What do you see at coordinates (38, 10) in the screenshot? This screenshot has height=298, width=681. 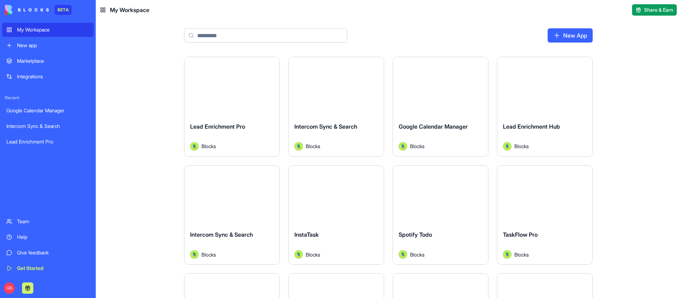 I see `a: BETA` at bounding box center [38, 10].